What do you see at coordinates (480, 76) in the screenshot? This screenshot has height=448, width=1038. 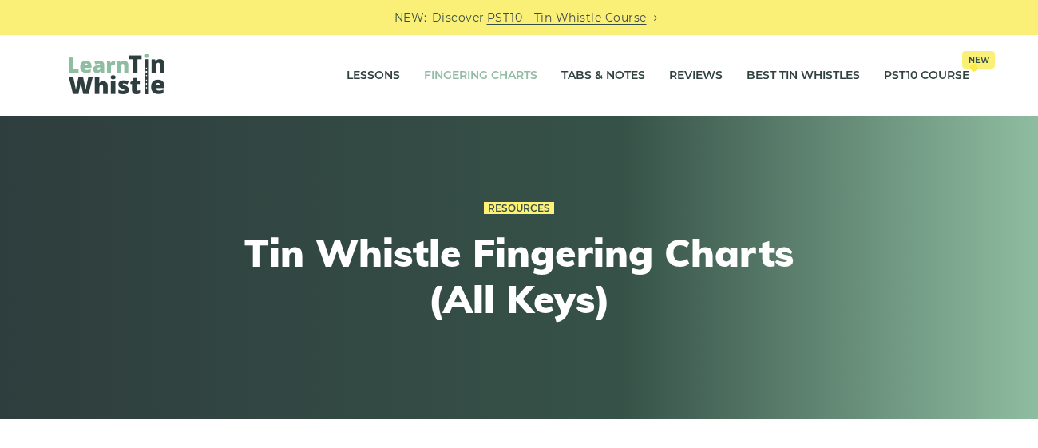 I see `a: Fingering Charts` at bounding box center [480, 76].